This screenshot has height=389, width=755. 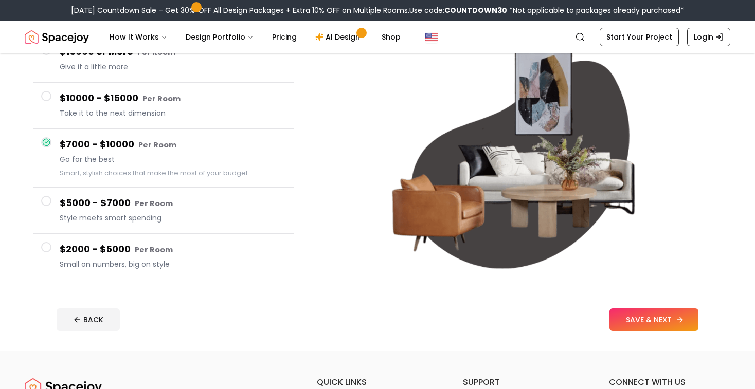 What do you see at coordinates (172, 203) in the screenshot?
I see `h4: $5000 - $7000` at bounding box center [172, 203].